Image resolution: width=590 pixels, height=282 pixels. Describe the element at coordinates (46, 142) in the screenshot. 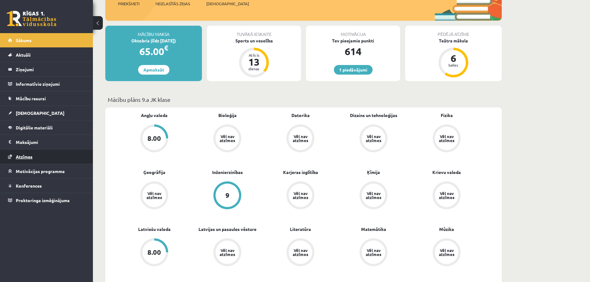

I see `a: Maksājumi` at that location.